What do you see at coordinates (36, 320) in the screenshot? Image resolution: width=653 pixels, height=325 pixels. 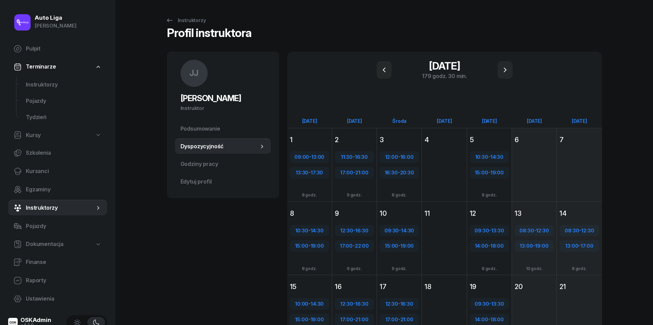 I see `div: OSKAdmin` at bounding box center [36, 320].